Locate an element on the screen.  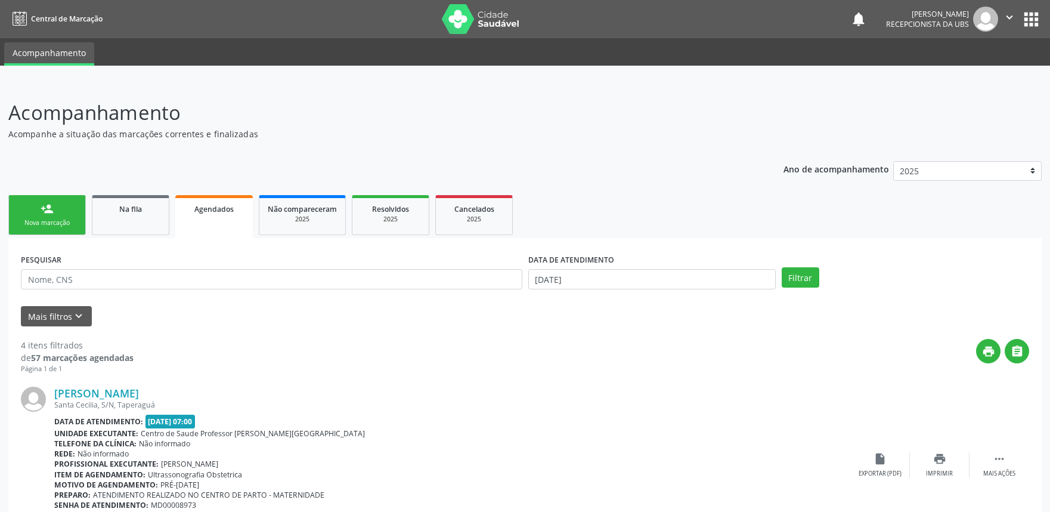
button: notifications is located at coordinates (859, 19).